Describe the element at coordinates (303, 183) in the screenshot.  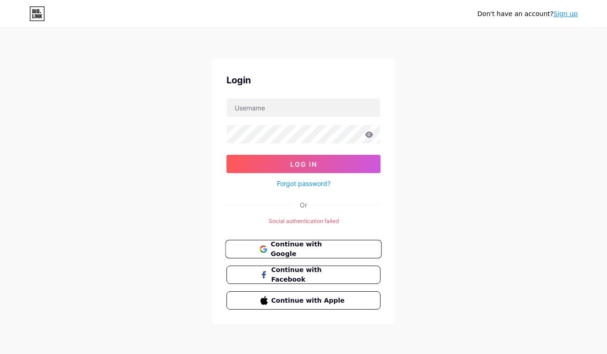
I see `a: Forgot password?` at that location.